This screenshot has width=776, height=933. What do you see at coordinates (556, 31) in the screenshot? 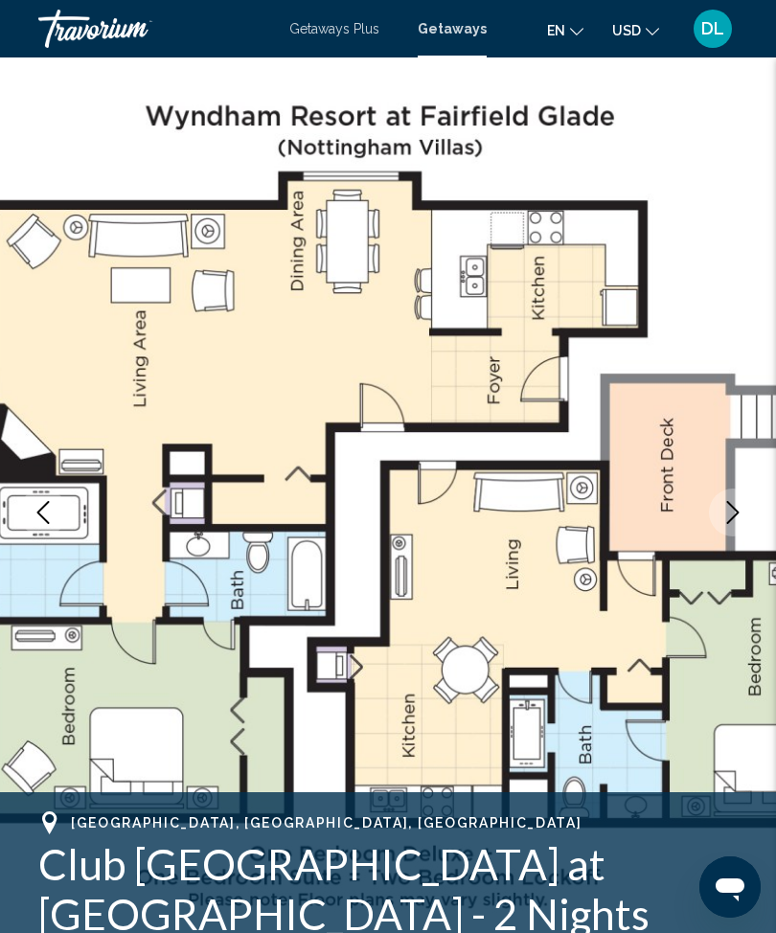
I see `span: en` at bounding box center [556, 31].